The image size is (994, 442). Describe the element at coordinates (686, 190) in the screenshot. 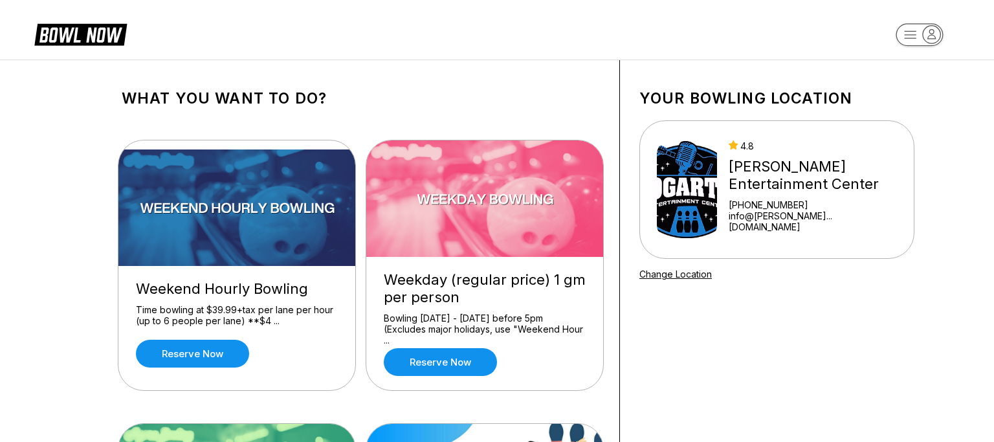

I see `img: Bogart's Entertainment Center` at that location.